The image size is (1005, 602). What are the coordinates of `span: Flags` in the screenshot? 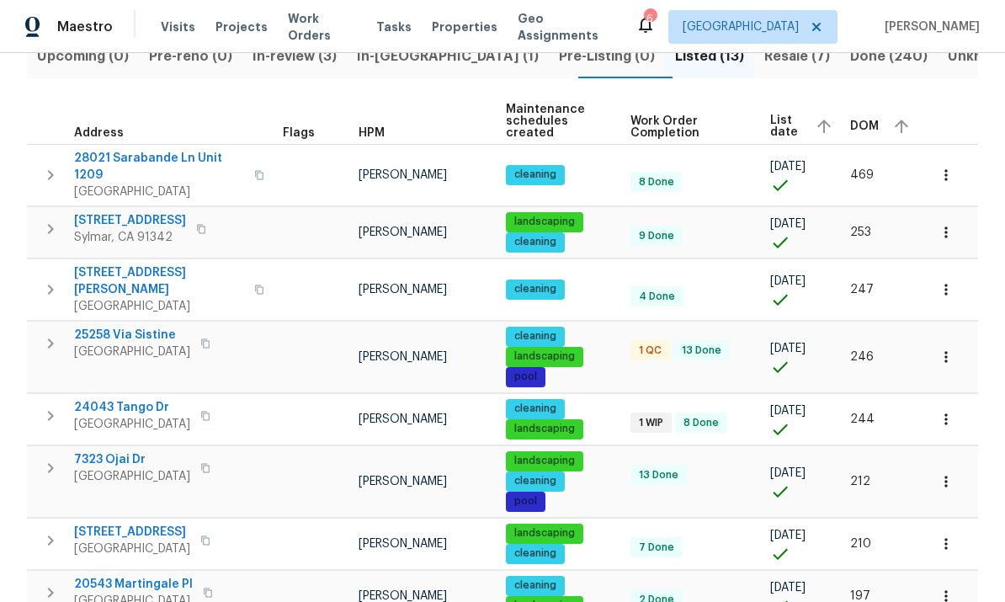 It's located at (299, 133).